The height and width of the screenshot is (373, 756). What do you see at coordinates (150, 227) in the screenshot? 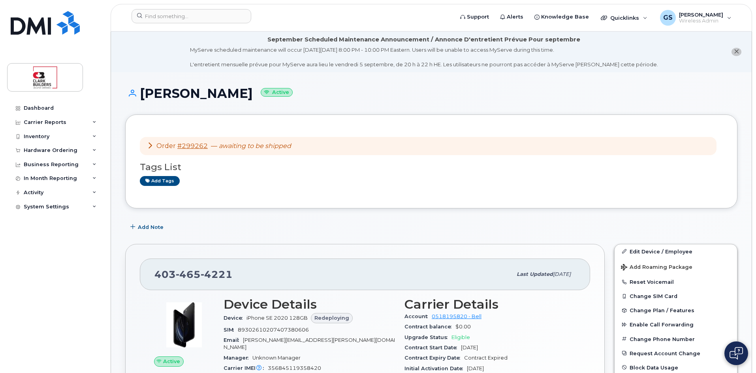
I see `span: Add Note` at bounding box center [150, 227].